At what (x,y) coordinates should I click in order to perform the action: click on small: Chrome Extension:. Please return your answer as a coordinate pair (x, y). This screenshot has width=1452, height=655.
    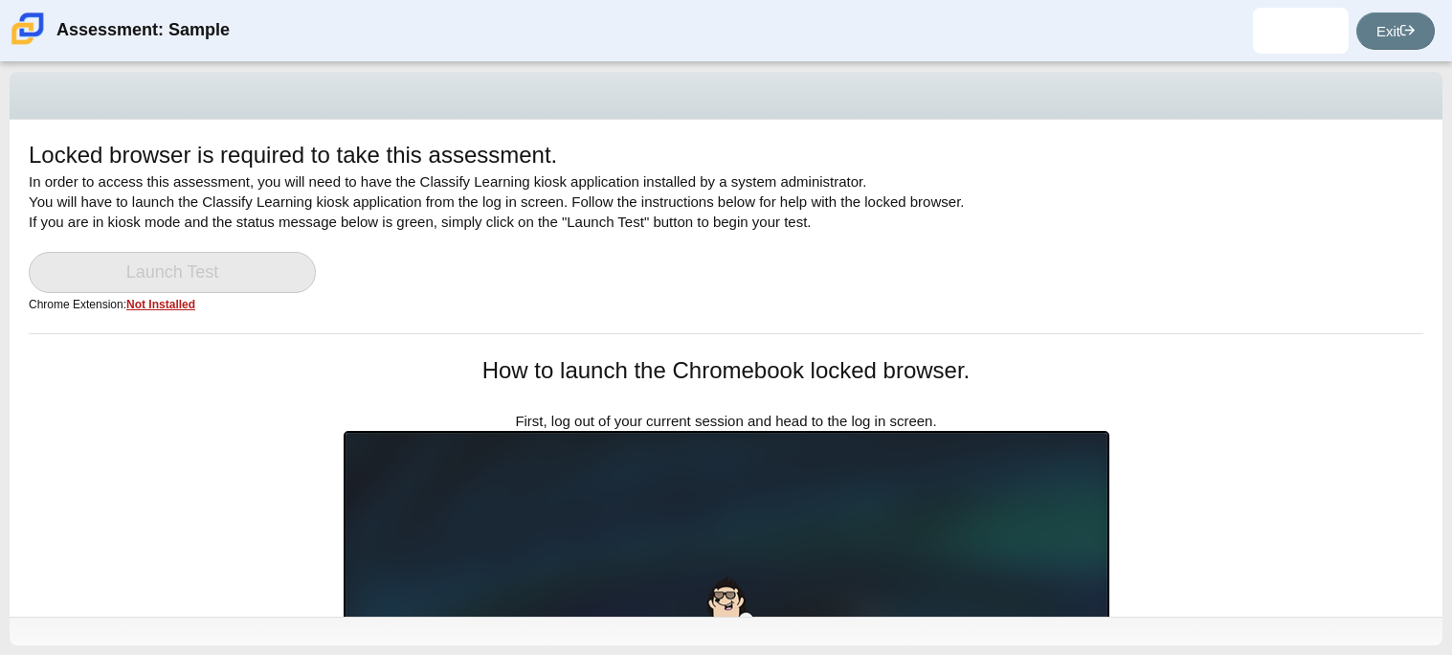
    Looking at the image, I should click on (112, 304).